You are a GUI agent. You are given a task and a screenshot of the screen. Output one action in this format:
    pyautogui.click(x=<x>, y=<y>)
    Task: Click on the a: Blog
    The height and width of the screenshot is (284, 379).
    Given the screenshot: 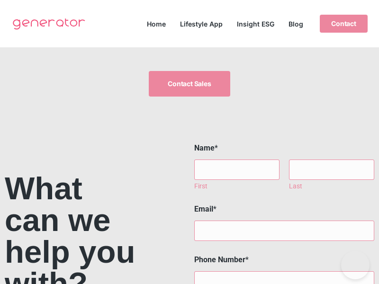 What is the action you would take?
    pyautogui.click(x=295, y=24)
    